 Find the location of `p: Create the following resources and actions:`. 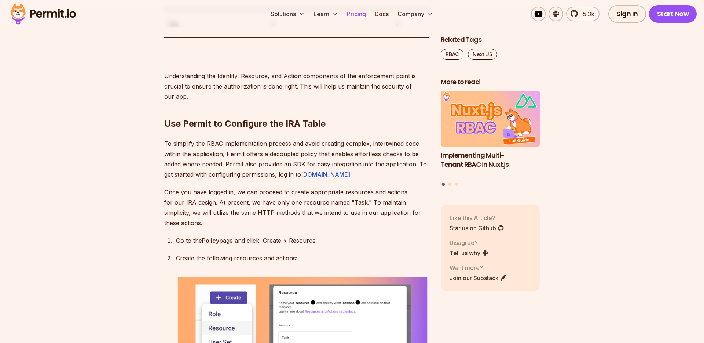

p: Create the following resources and actions: is located at coordinates (303, 258).